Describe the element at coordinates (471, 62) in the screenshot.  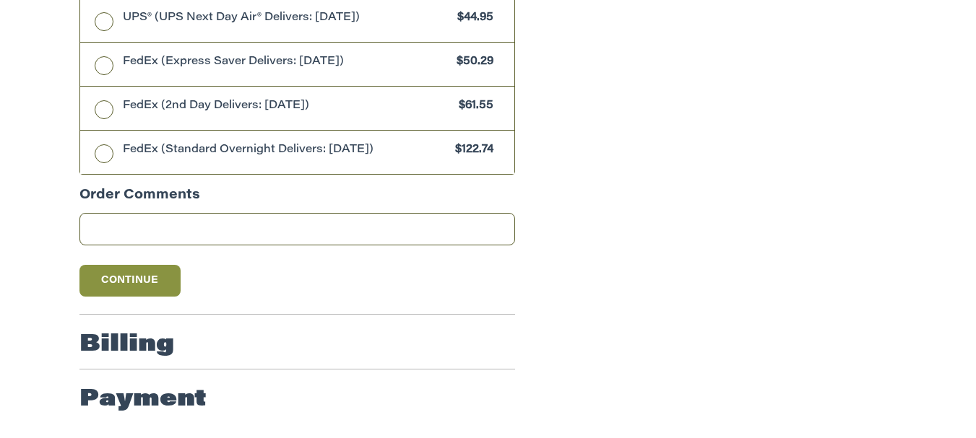
I see `span: $50.29` at that location.